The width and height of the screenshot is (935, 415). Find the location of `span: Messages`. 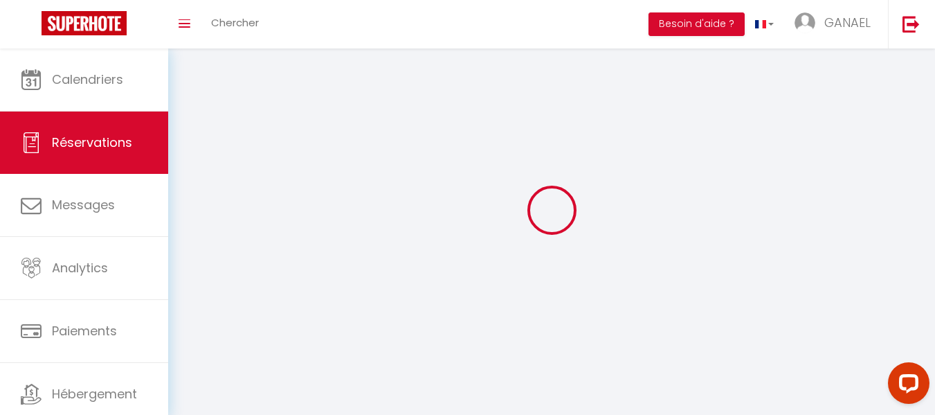

span: Messages is located at coordinates (83, 204).